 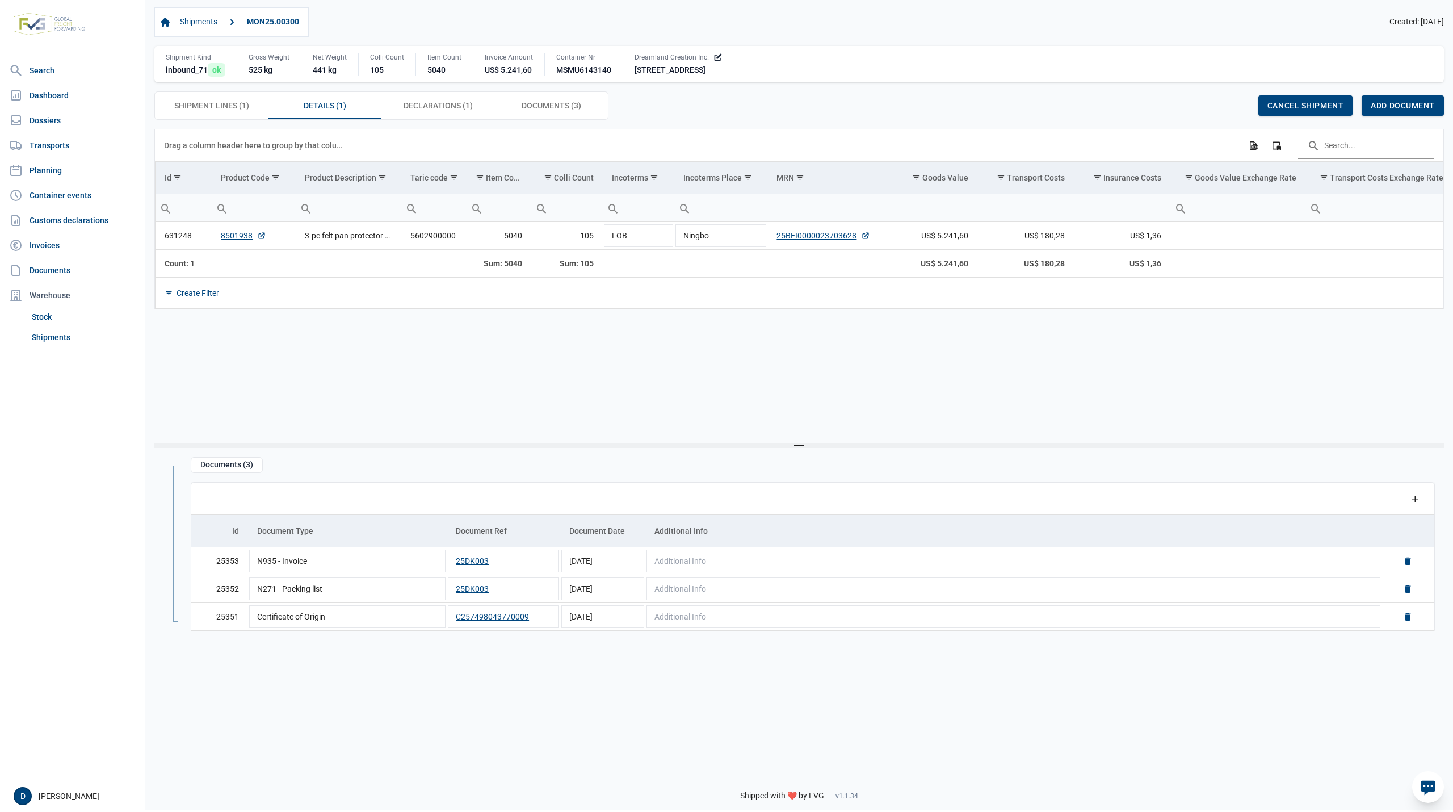 I want to click on span: ok, so click(x=216, y=70).